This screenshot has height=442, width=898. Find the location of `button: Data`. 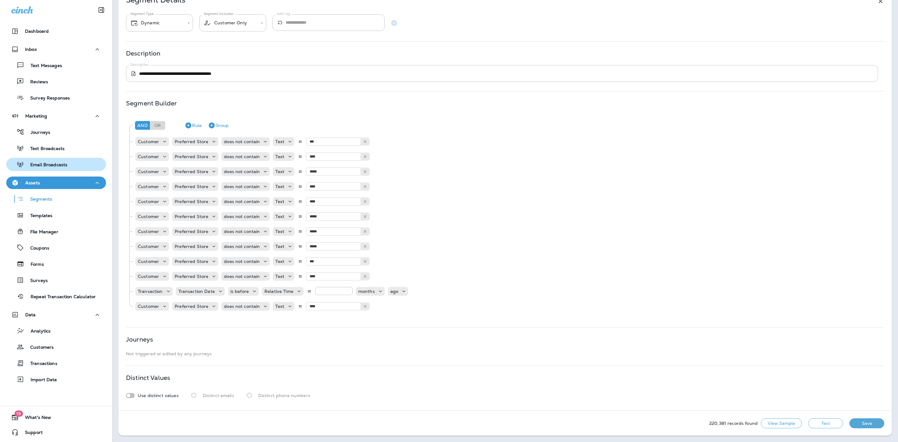

button: Data is located at coordinates (56, 314).